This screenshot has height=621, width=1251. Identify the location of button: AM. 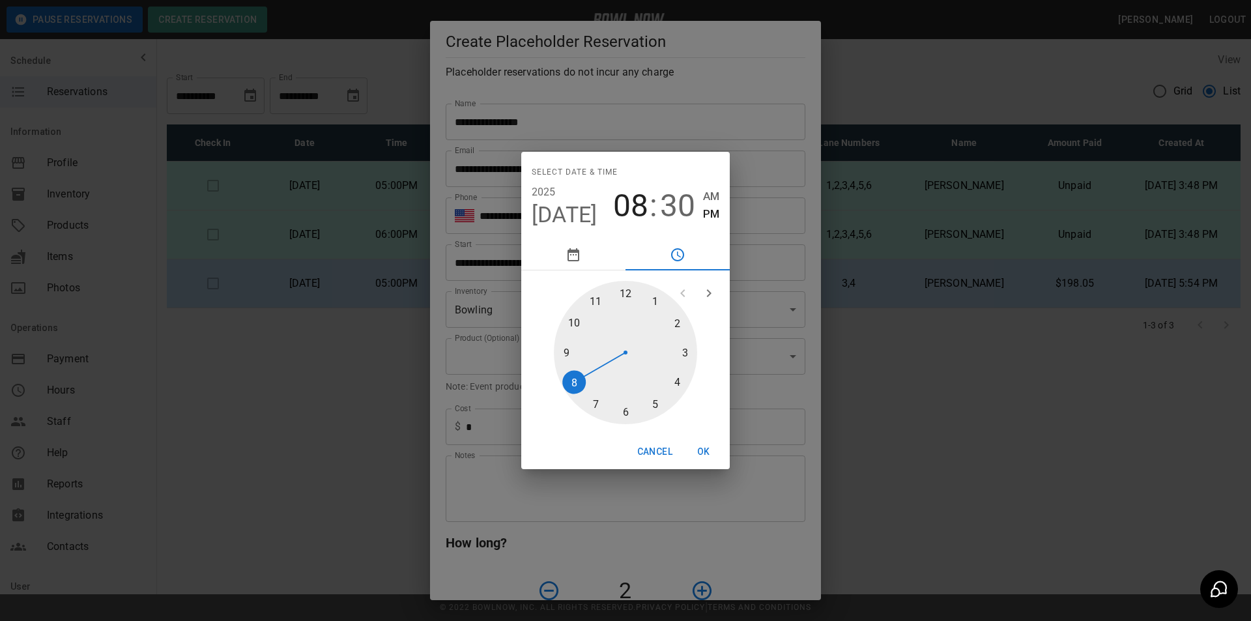
(711, 196).